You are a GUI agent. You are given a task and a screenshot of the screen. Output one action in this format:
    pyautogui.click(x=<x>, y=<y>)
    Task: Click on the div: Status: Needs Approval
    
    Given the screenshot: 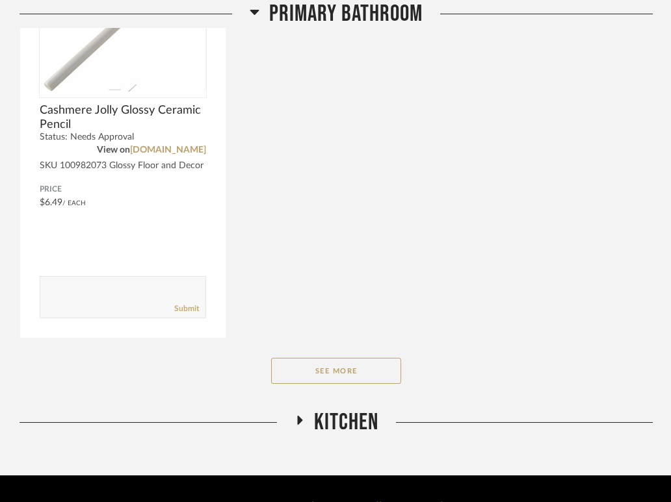 What is the action you would take?
    pyautogui.click(x=123, y=137)
    